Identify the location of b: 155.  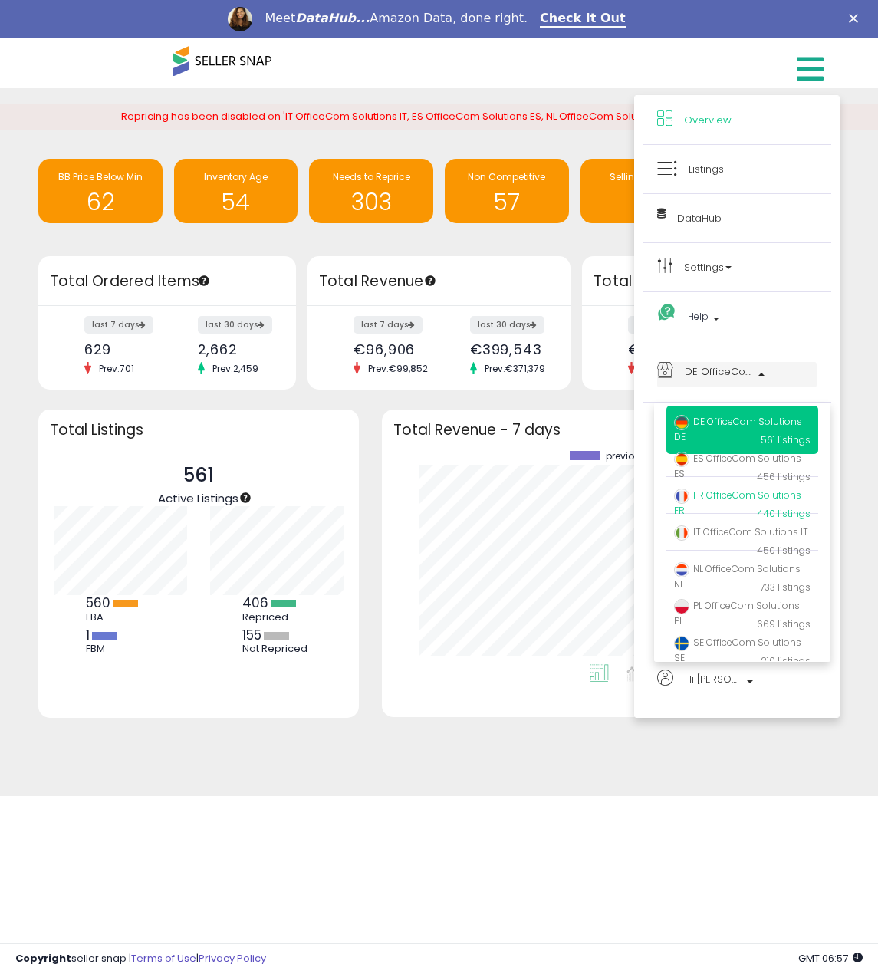
(252, 635).